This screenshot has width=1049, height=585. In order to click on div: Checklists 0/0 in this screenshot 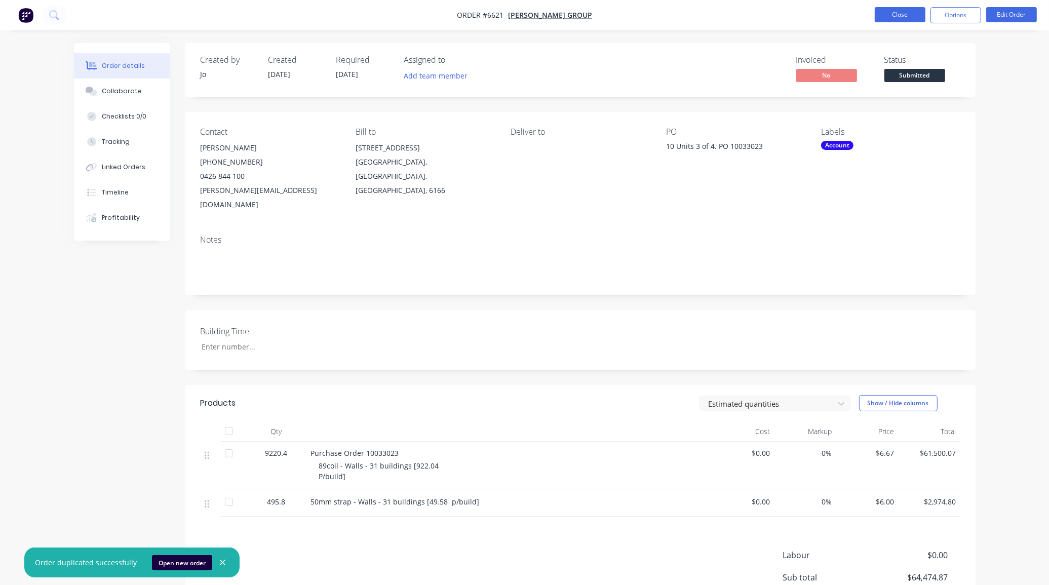, I will do `click(124, 116)`.